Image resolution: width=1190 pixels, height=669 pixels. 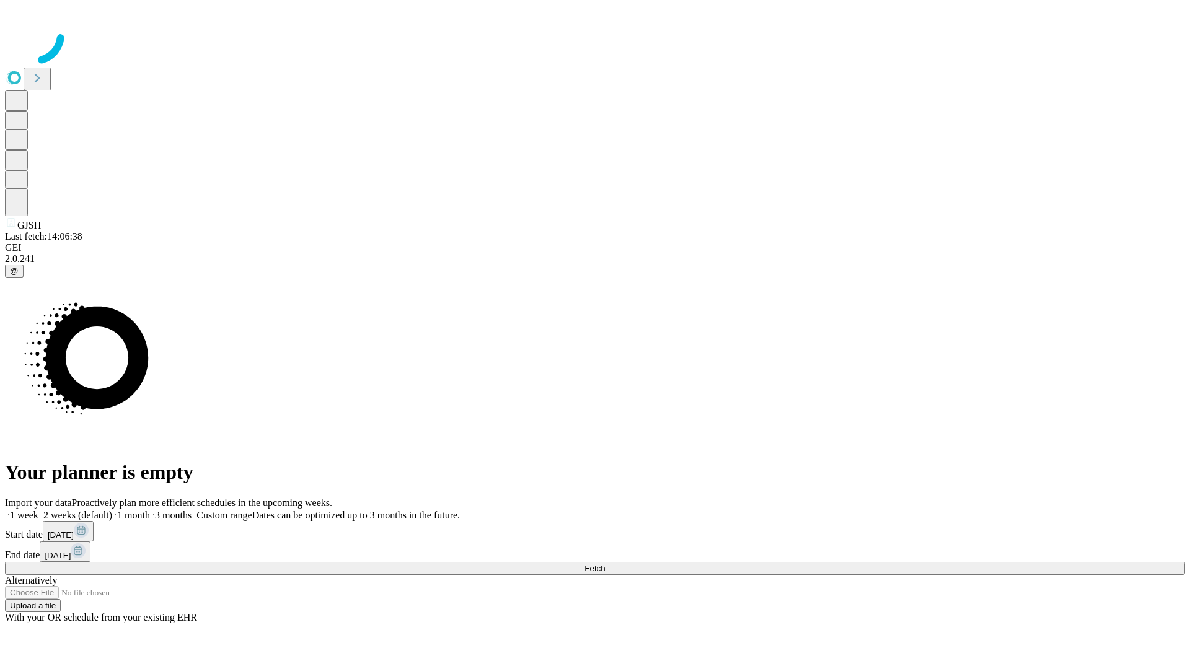 I want to click on div: Start date, so click(x=595, y=531).